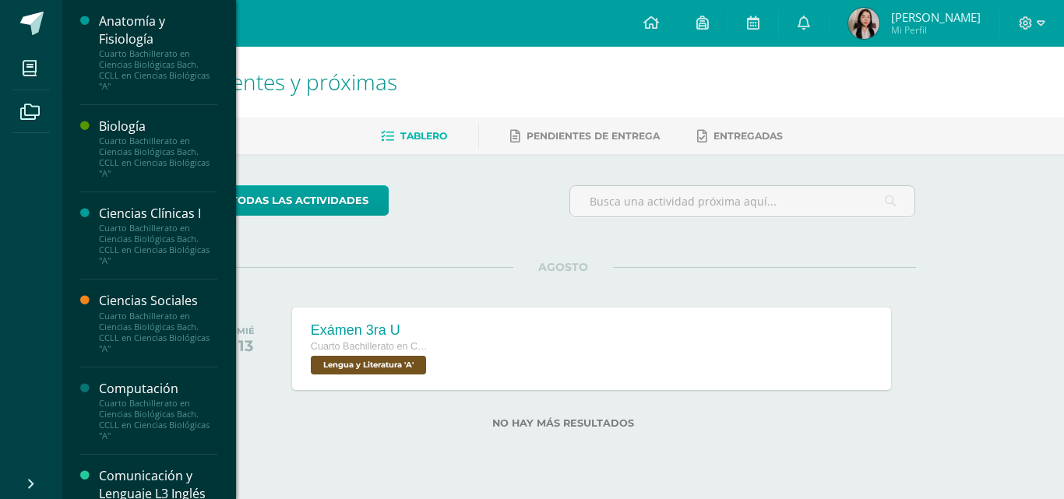  I want to click on div: Ciencias Clínicas I, so click(158, 213).